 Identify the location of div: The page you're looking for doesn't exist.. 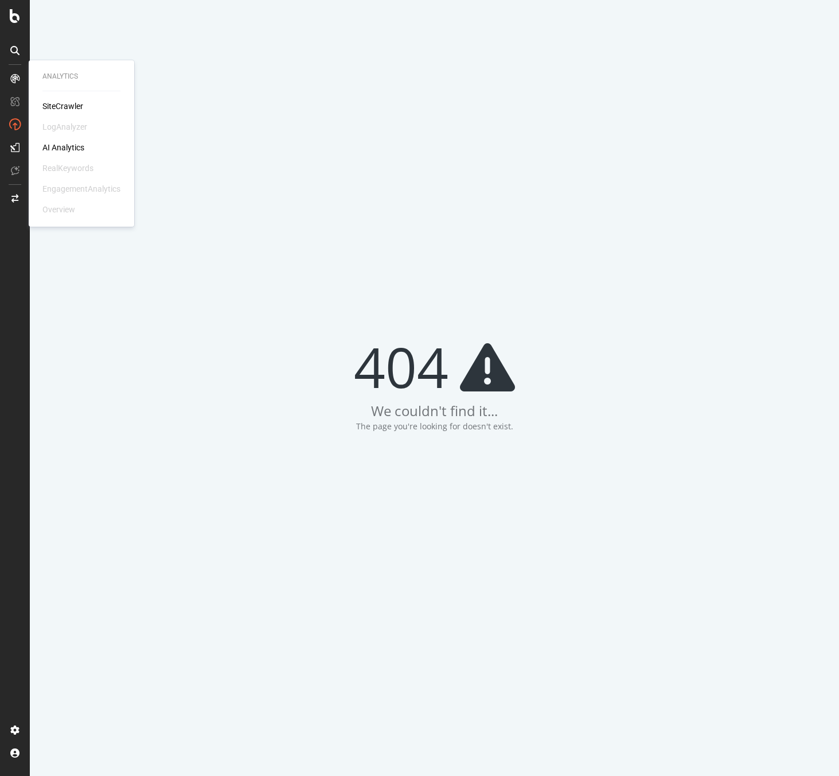
(435, 426).